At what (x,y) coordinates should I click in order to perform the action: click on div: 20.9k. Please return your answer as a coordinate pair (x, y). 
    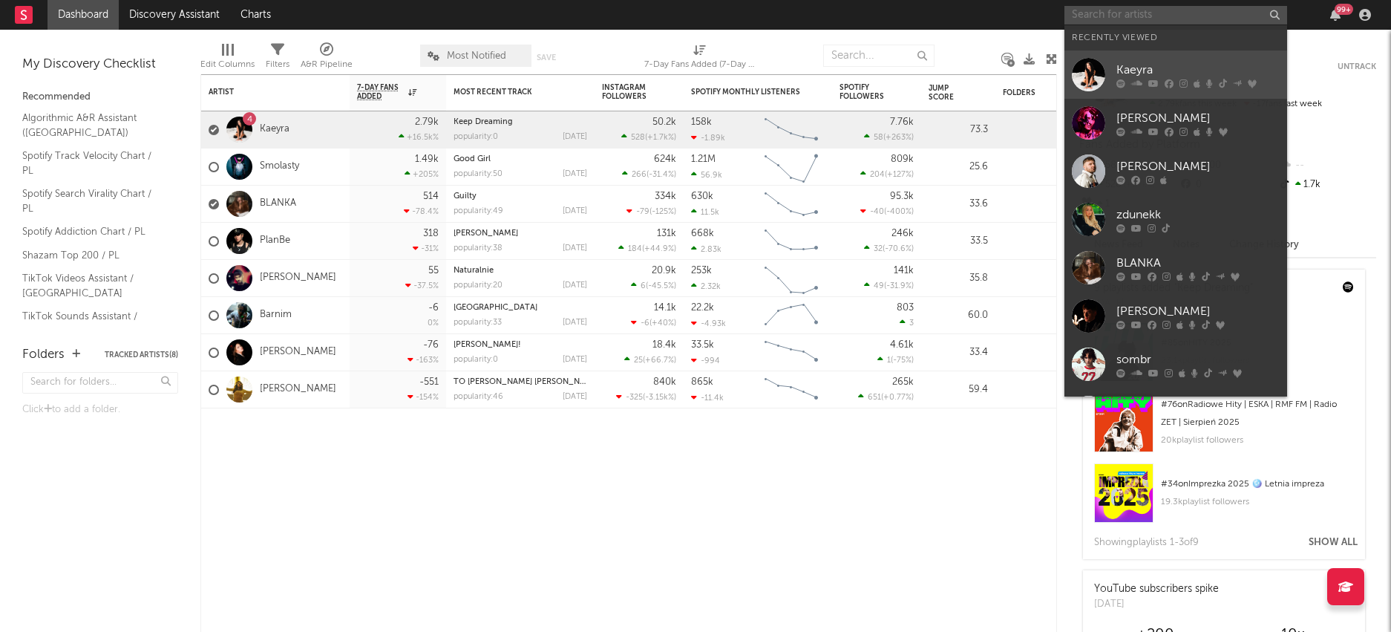
    Looking at the image, I should click on (664, 270).